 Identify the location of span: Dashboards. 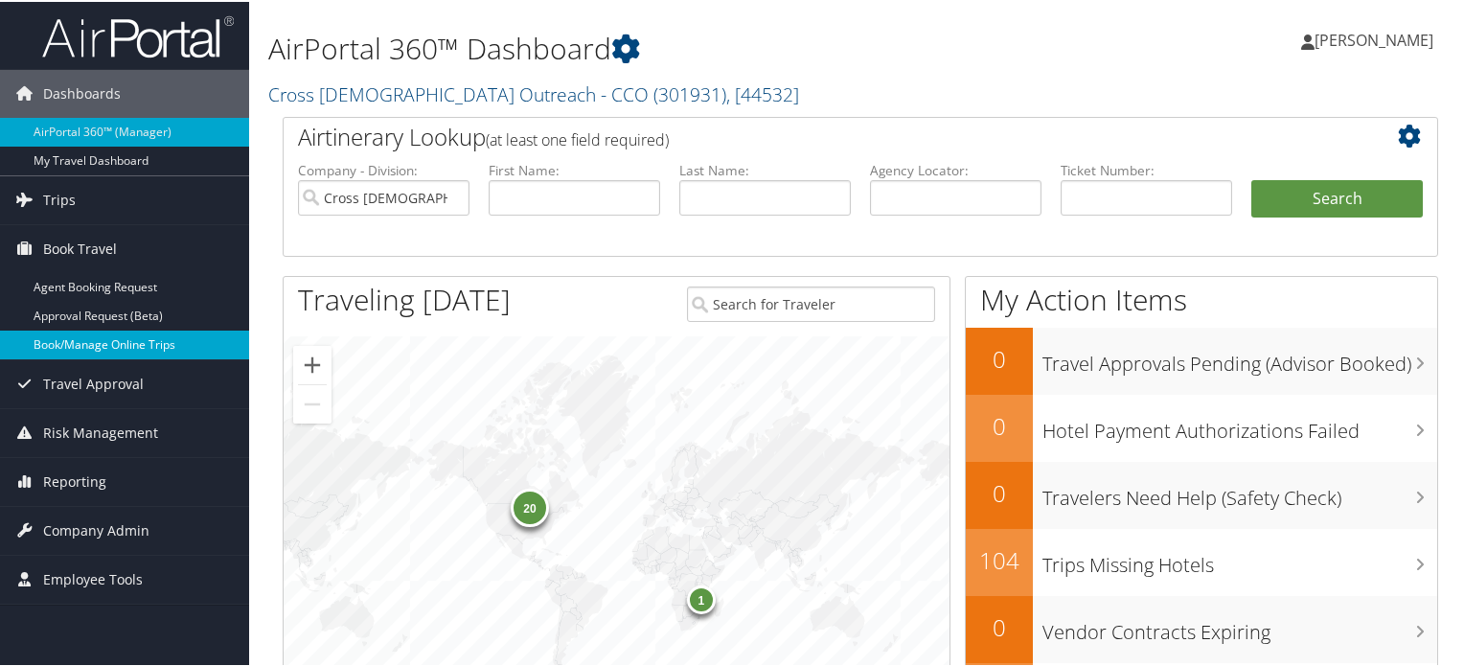
(81, 92).